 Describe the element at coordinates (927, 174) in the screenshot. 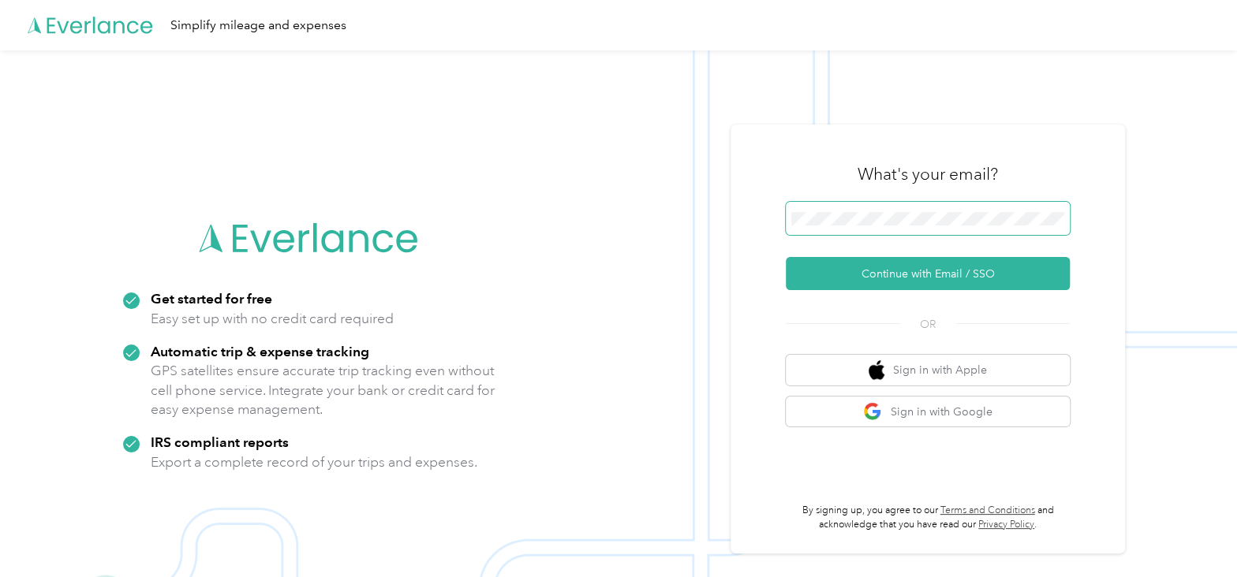

I see `h3: What's your email?` at that location.